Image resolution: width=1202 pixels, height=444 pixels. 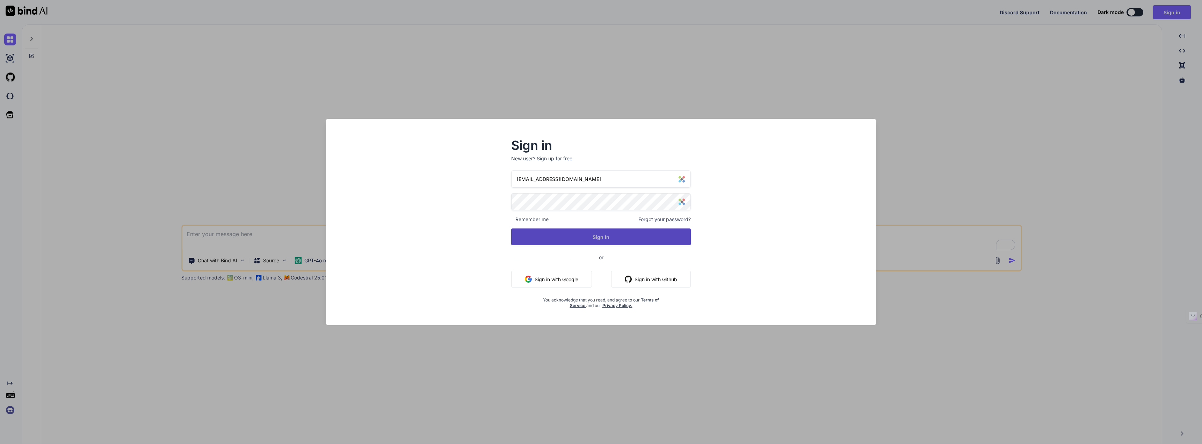 What do you see at coordinates (617, 305) in the screenshot?
I see `a: Privacy Policy.` at bounding box center [617, 305].